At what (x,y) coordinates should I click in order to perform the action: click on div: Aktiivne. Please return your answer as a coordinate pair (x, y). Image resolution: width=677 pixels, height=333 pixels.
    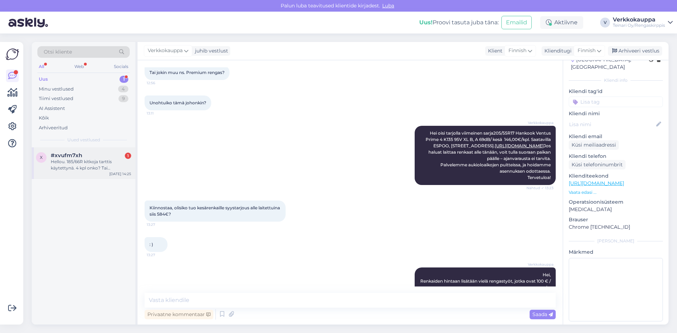
    Looking at the image, I should click on (562, 23).